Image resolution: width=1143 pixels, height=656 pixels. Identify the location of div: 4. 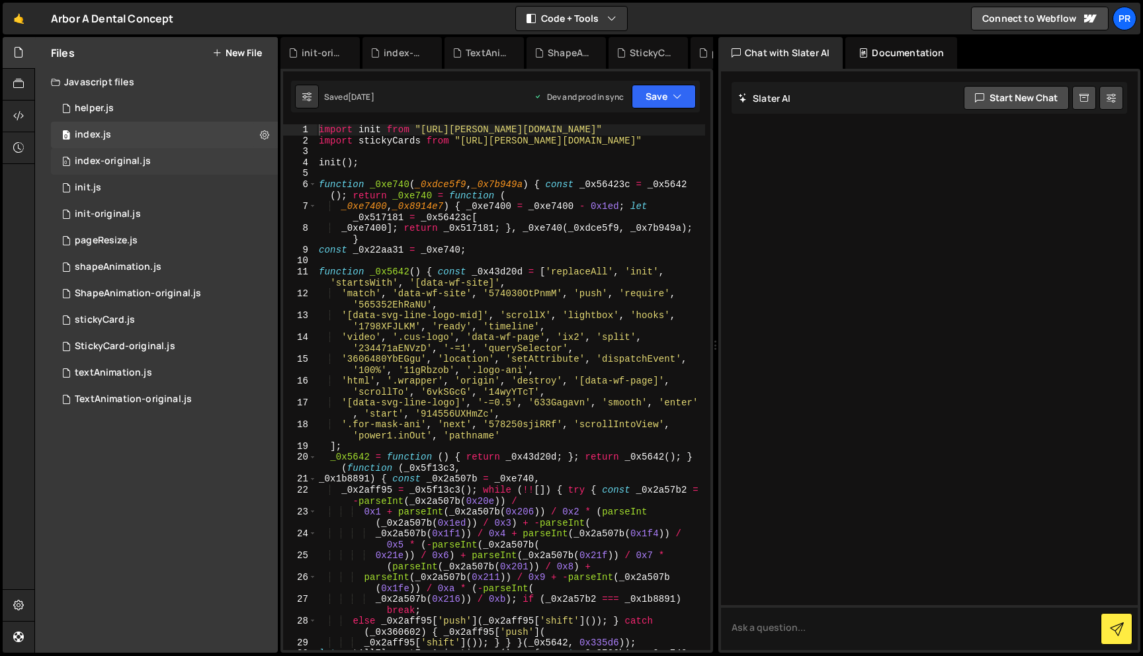
(300, 163).